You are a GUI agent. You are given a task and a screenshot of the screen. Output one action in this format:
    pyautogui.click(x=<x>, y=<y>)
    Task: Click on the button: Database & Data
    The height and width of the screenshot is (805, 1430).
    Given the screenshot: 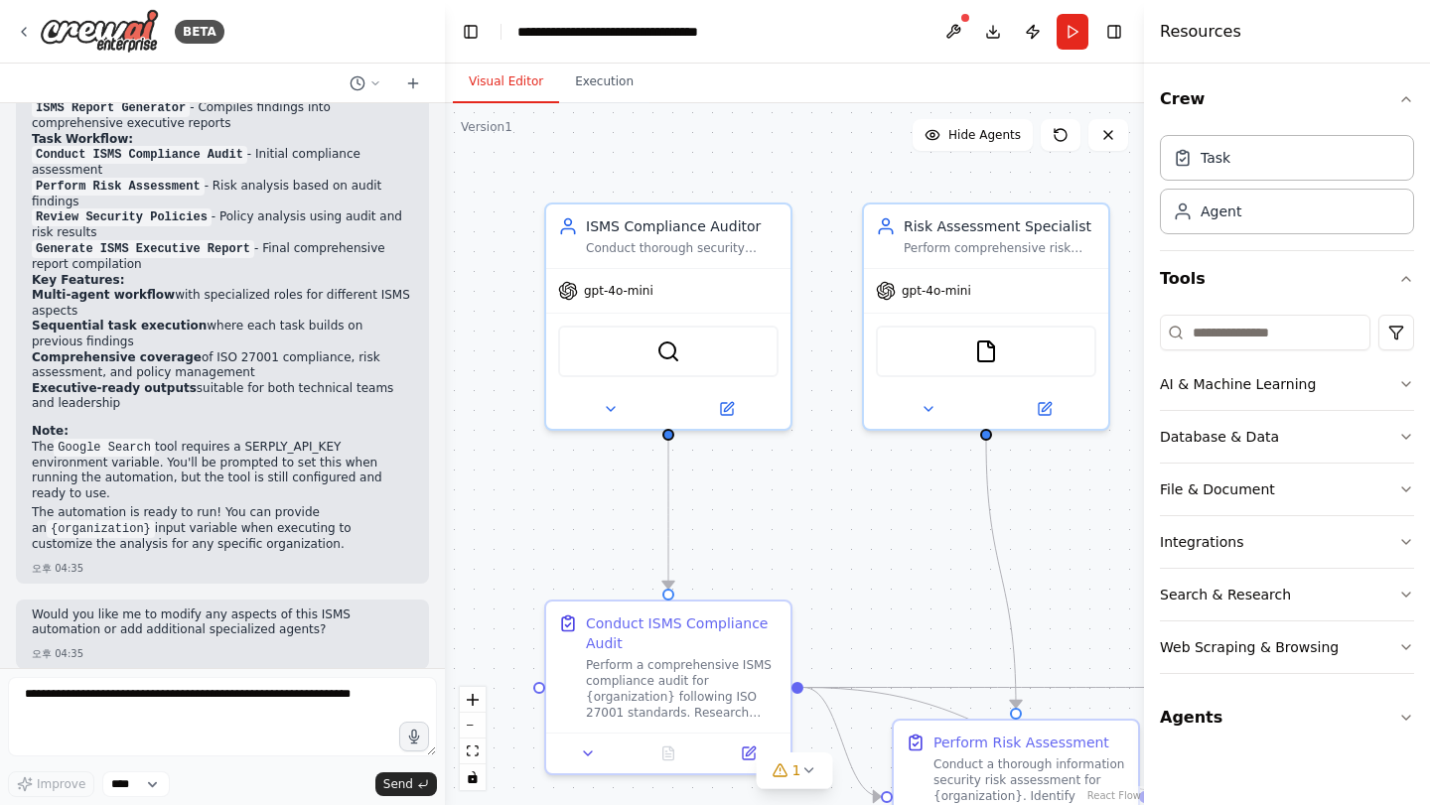 What is the action you would take?
    pyautogui.click(x=1287, y=437)
    